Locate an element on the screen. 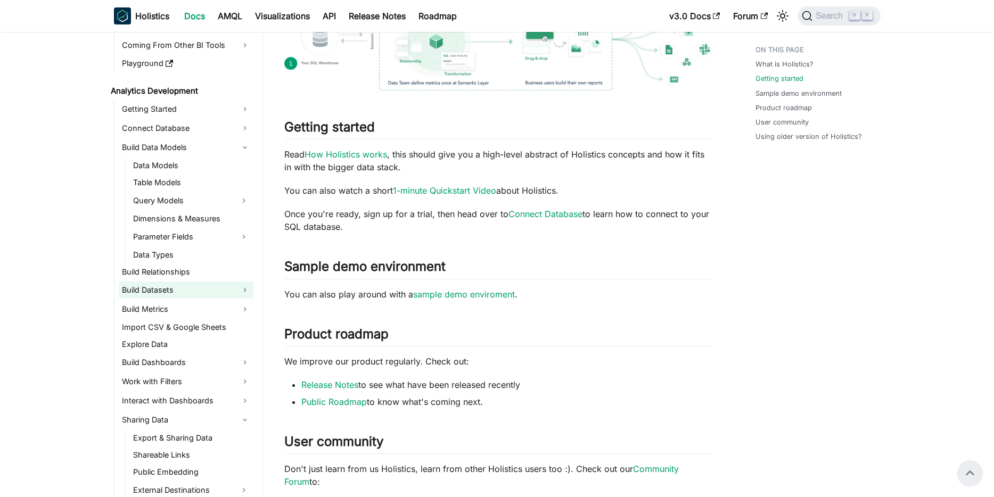 Image resolution: width=994 pixels, height=497 pixels. a: How Holistics works is located at coordinates (346, 154).